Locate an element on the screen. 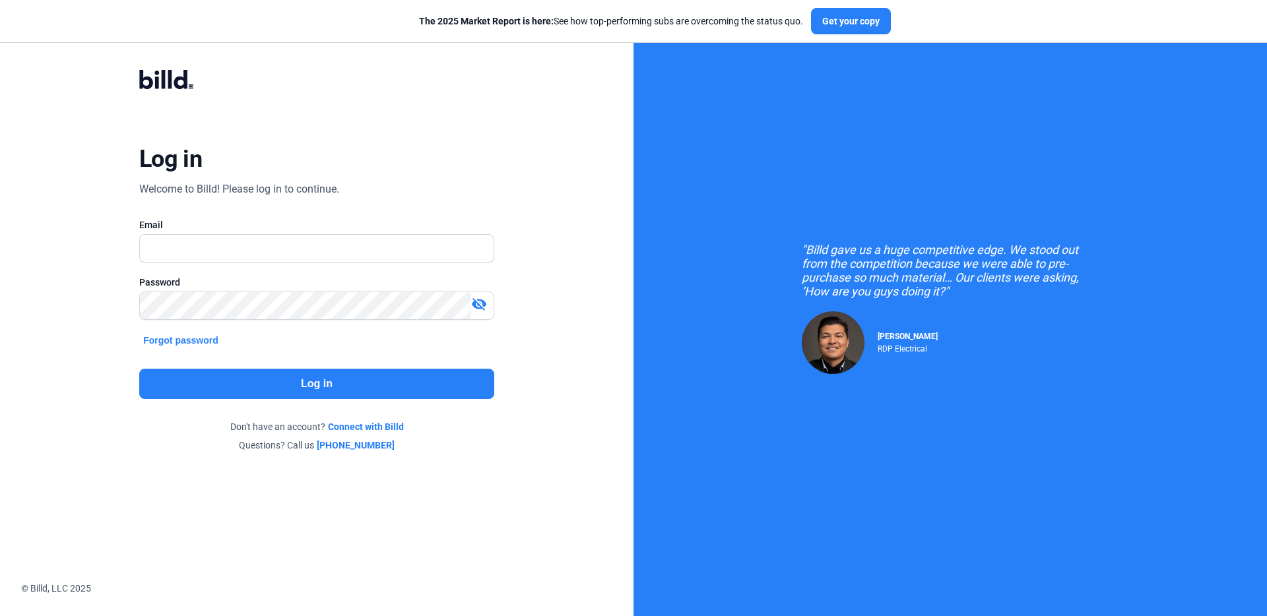 Image resolution: width=1267 pixels, height=616 pixels. img: Raul Pacheco is located at coordinates (833, 342).